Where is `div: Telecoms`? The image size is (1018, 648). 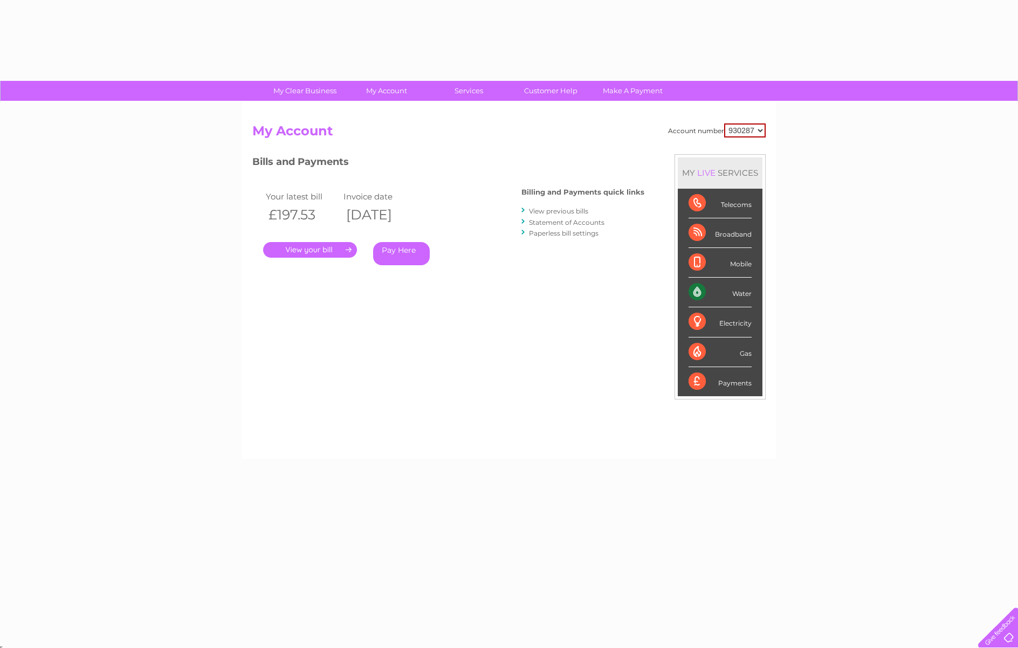 div: Telecoms is located at coordinates (720, 203).